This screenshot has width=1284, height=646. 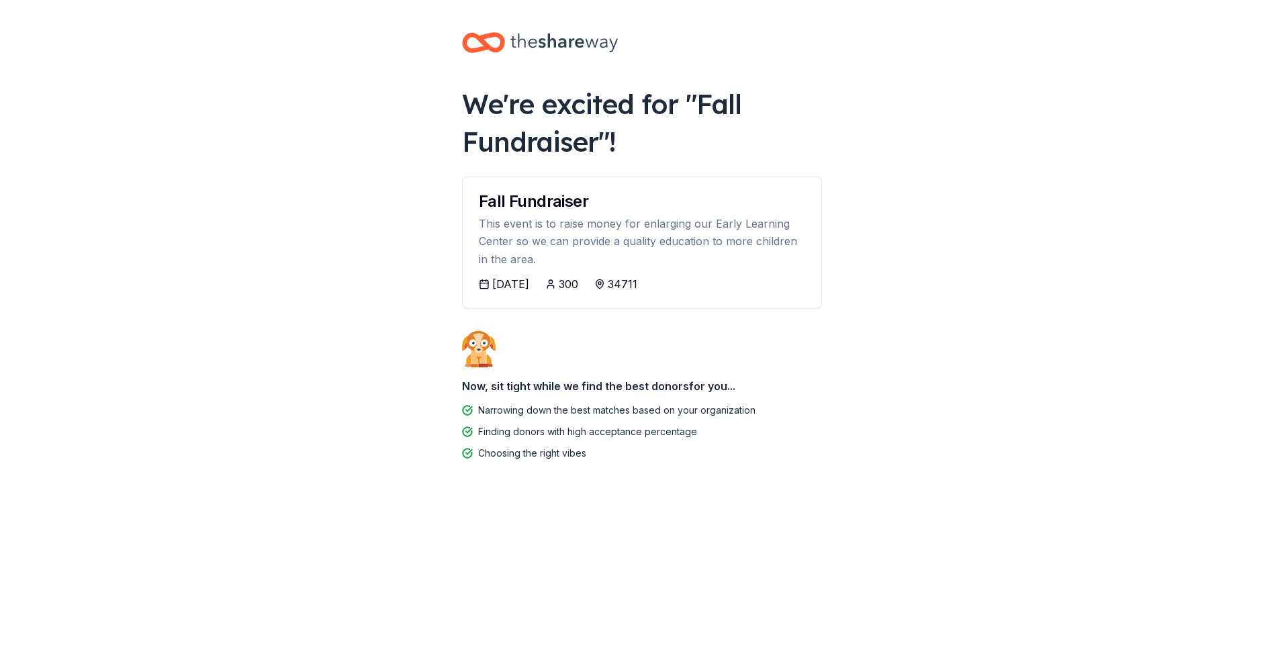 What do you see at coordinates (642, 123) in the screenshot?
I see `div: We're excited for " Fall Fundraiser "!` at bounding box center [642, 123].